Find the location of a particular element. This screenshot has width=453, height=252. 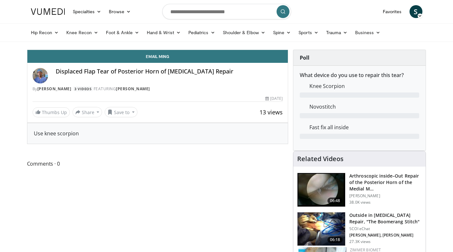

strong: Poll is located at coordinates (305, 58).